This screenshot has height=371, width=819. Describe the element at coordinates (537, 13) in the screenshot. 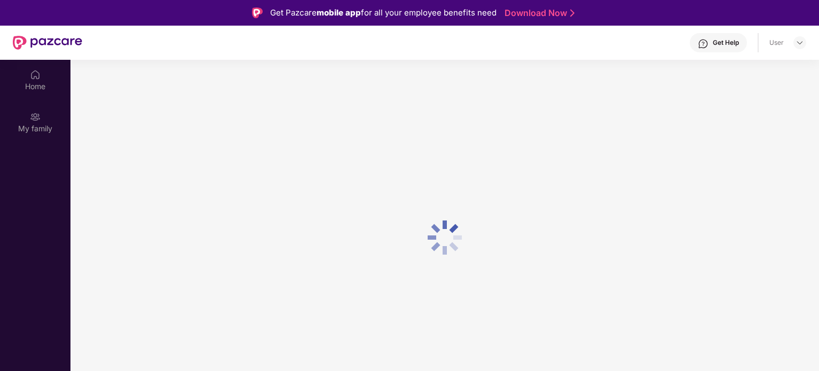

I see `a: Download Now` at that location.